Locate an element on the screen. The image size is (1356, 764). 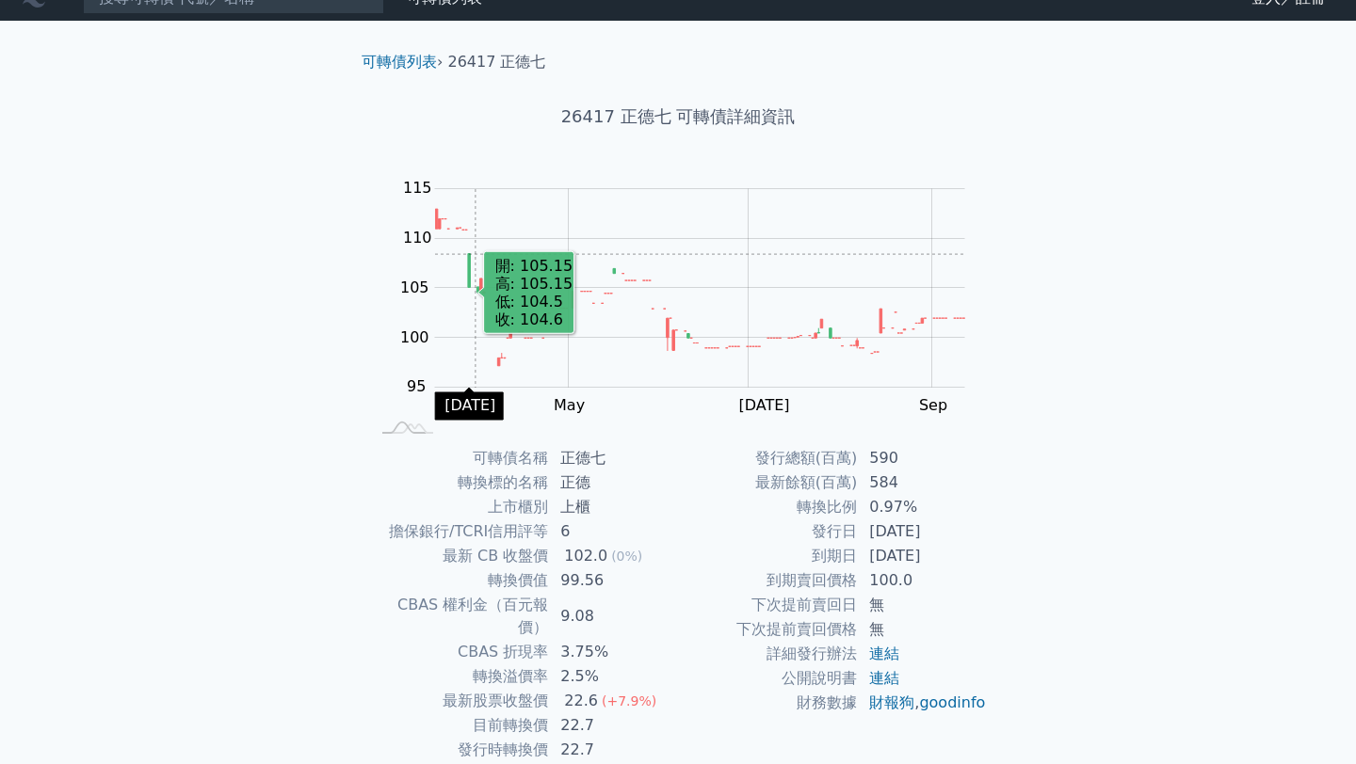
td: 3.75% is located at coordinates (613, 652).